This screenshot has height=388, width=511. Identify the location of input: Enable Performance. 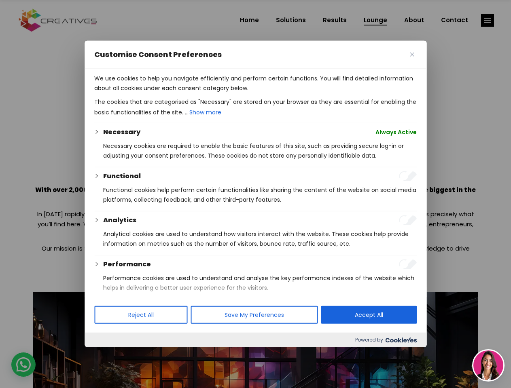
(408, 265).